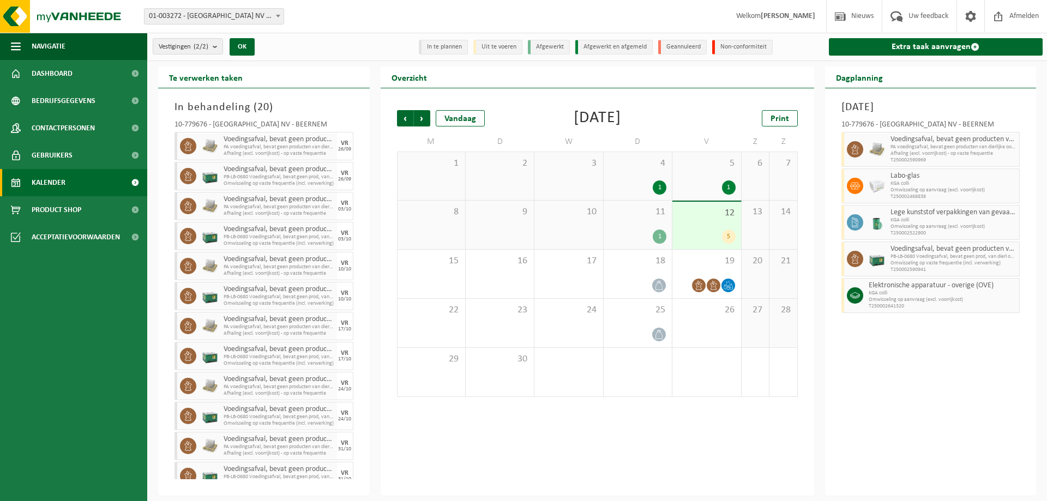 Image resolution: width=1047 pixels, height=501 pixels. Describe the element at coordinates (76, 237) in the screenshot. I see `span: Acceptatievoorwaarden` at that location.